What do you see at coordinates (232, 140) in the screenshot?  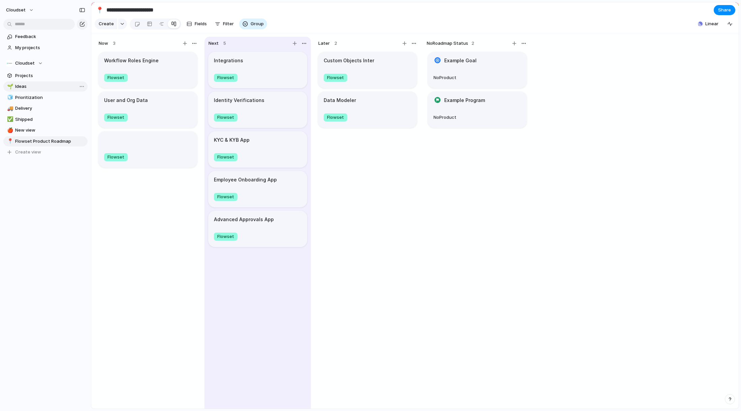 I see `h1: KYC & KYB App` at bounding box center [232, 140].